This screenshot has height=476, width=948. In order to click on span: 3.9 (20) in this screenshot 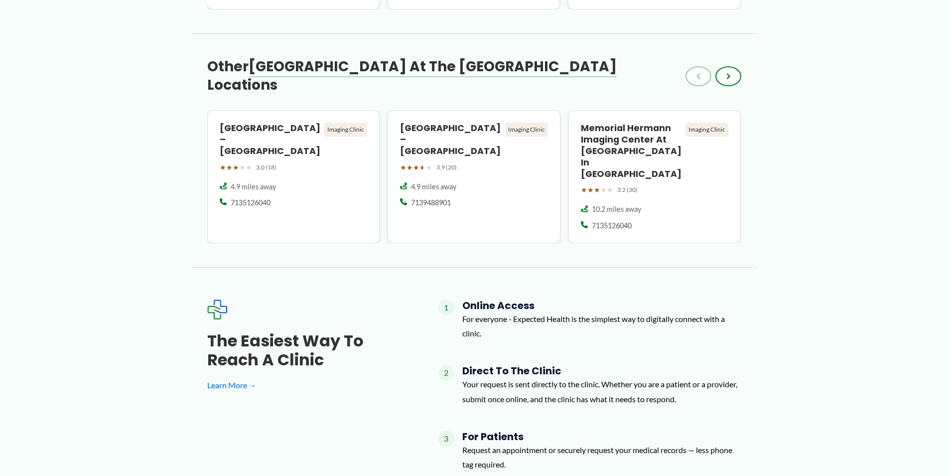, I will do `click(447, 167)`.